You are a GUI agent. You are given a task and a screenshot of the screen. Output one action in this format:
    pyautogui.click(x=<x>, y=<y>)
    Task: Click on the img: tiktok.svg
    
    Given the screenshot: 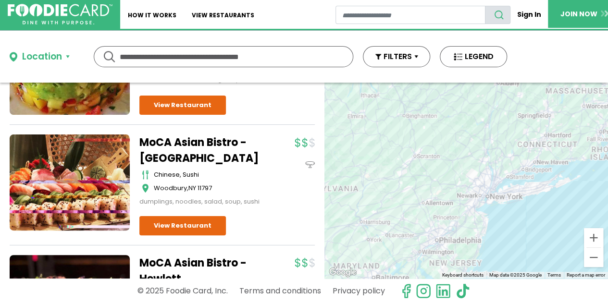 What is the action you would take?
    pyautogui.click(x=462, y=291)
    